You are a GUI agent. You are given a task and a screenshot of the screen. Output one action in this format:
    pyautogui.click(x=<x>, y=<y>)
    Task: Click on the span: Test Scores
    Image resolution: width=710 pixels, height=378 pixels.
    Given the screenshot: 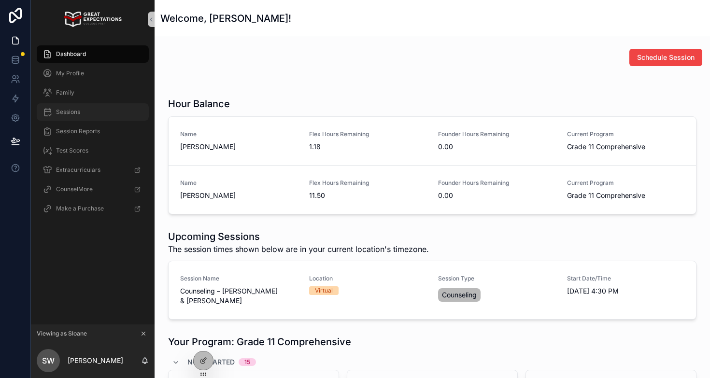 What is the action you would take?
    pyautogui.click(x=72, y=151)
    